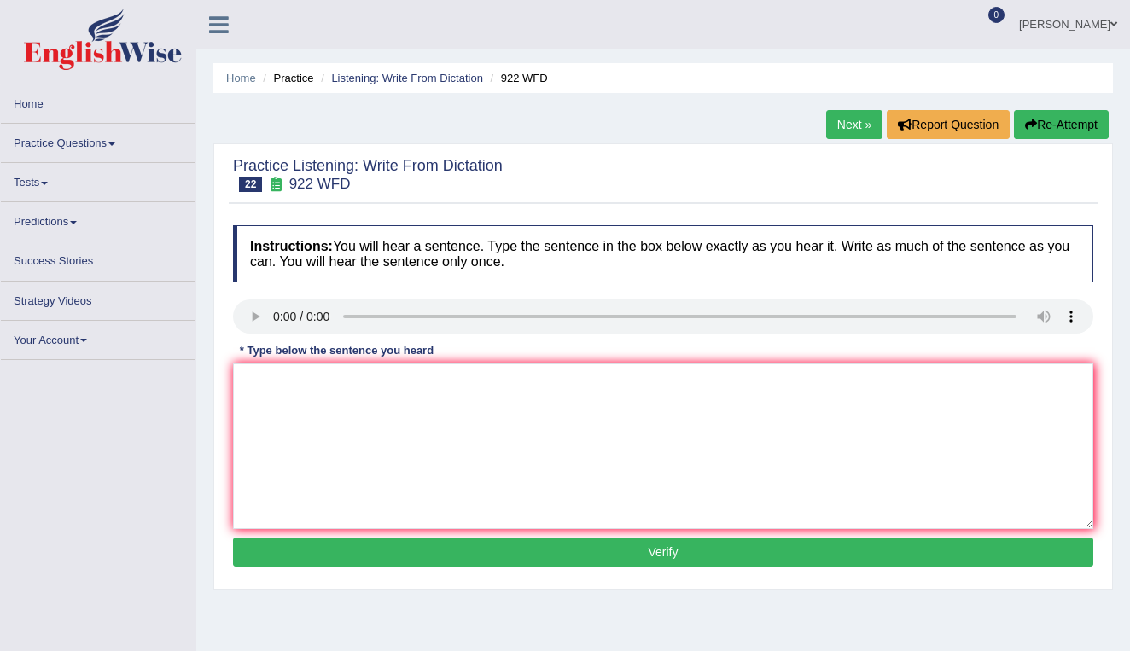 This screenshot has width=1130, height=651. Describe the element at coordinates (336, 350) in the screenshot. I see `div: * Type below the sentence you heard` at that location.